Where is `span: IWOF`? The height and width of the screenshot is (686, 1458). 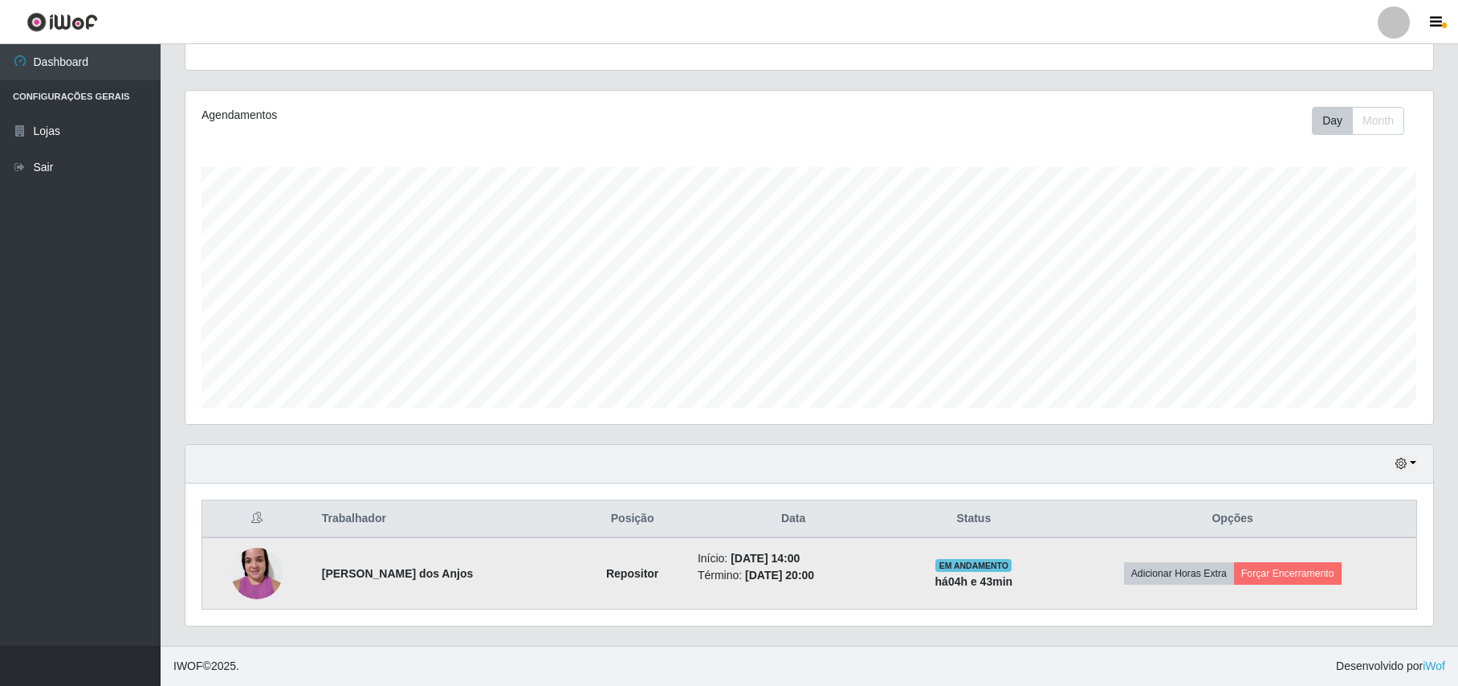
span: IWOF is located at coordinates (188, 666).